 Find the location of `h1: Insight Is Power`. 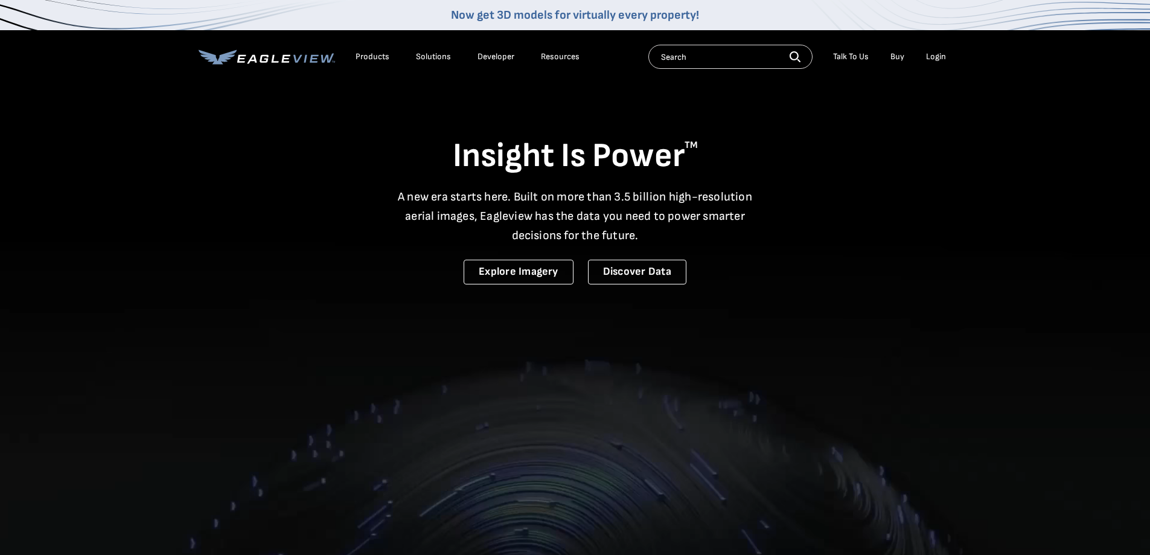

h1: Insight Is Power is located at coordinates (575, 156).